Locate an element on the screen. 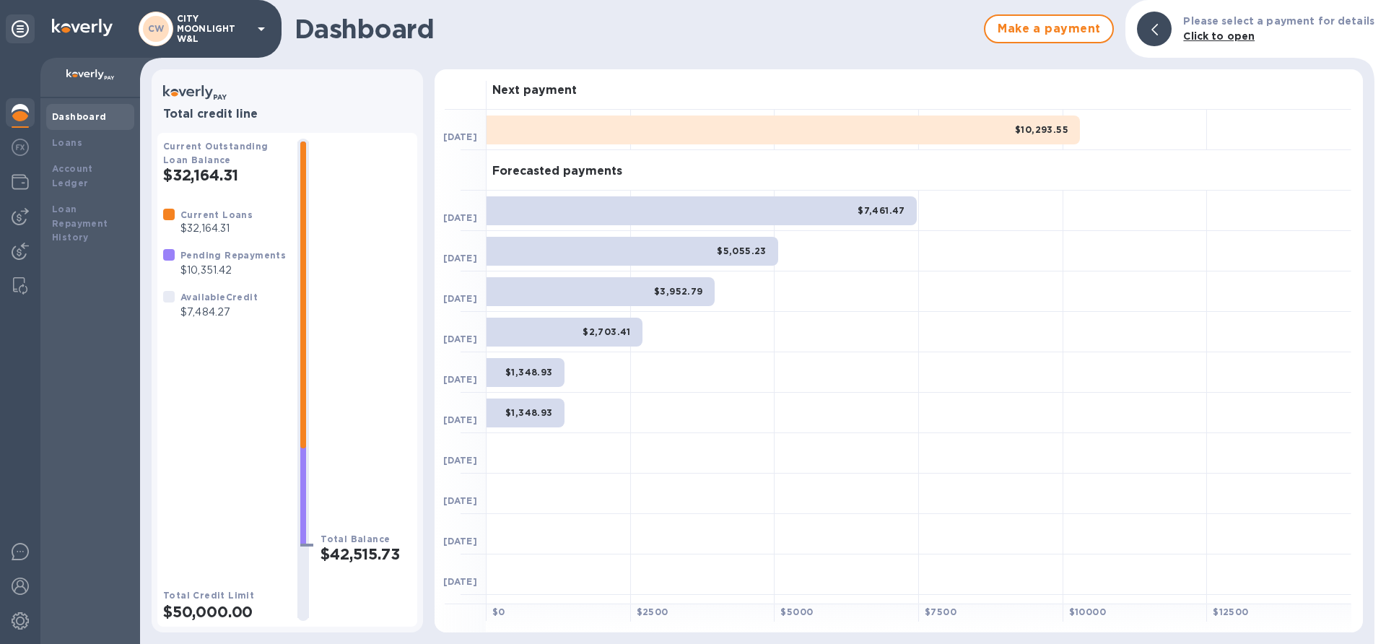 The height and width of the screenshot is (644, 1386). b: $ 7500 is located at coordinates (941, 612).